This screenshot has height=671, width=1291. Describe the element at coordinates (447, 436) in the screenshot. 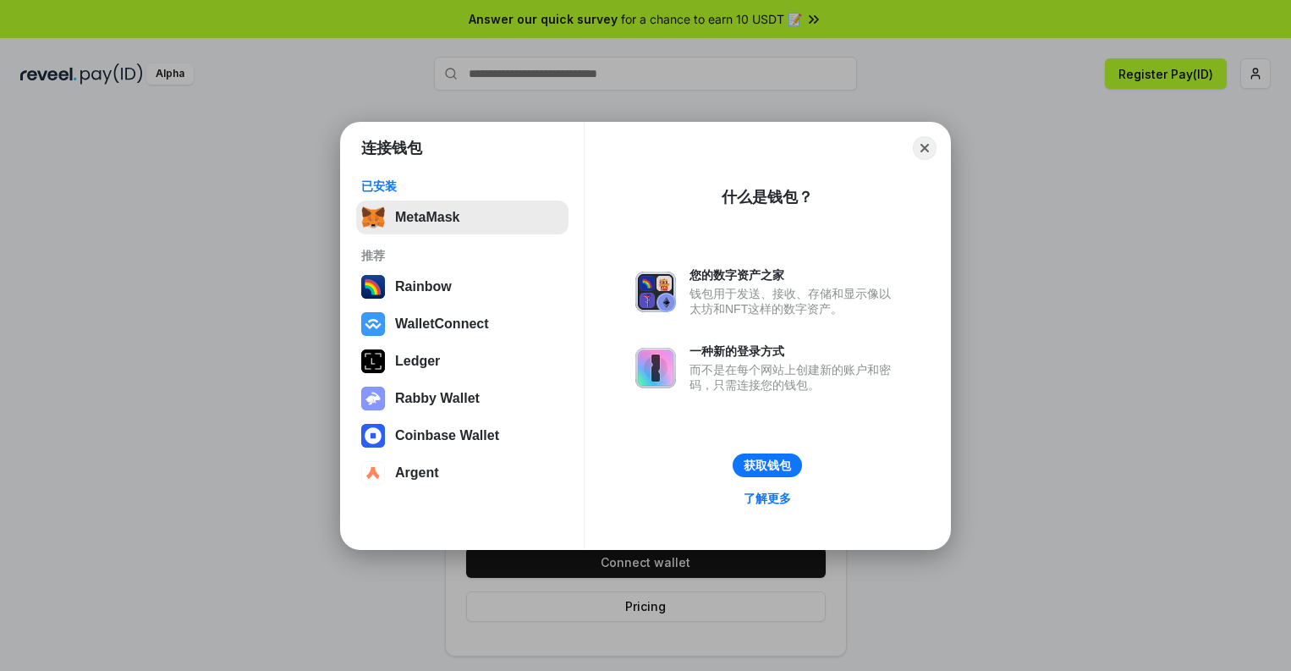

I see `div: Coinbase Wallet` at that location.